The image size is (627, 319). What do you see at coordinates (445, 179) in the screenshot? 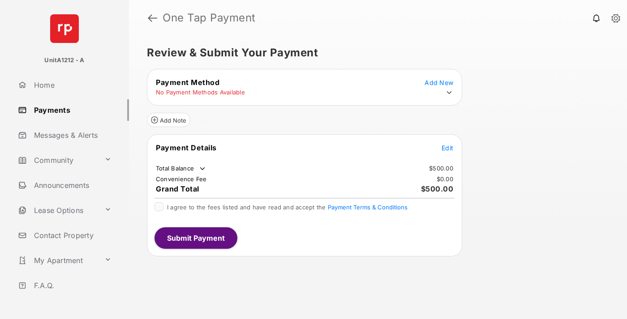
I see `td: $0.00` at bounding box center [445, 179].